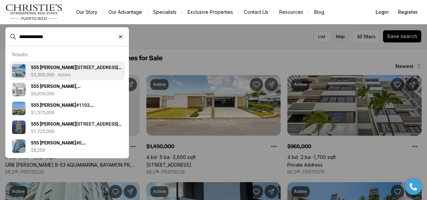  Describe the element at coordinates (67, 146) in the screenshot. I see `a: View details: 555 MONSERRATE #0` at that location.